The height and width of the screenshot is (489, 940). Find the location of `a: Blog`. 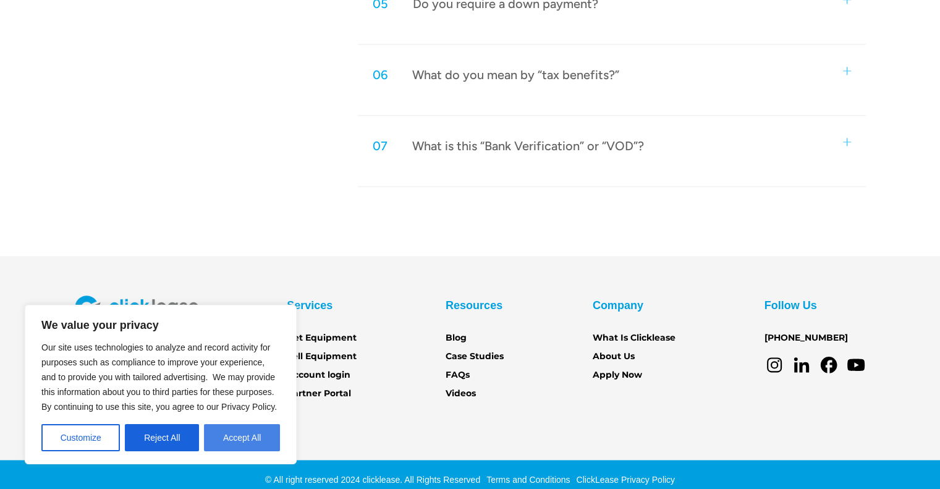

a: Blog is located at coordinates (456, 338).